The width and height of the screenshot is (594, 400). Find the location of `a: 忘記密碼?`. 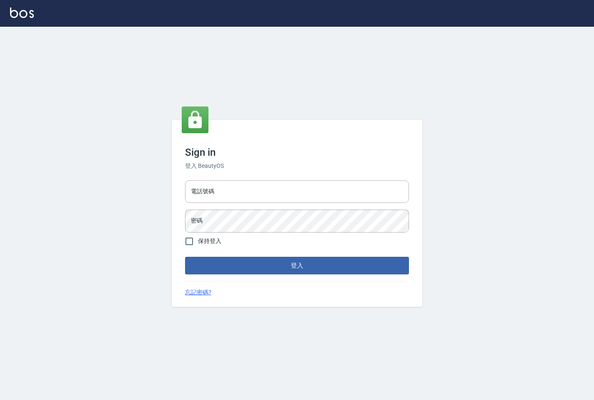

a: 忘記密碼? is located at coordinates (198, 292).